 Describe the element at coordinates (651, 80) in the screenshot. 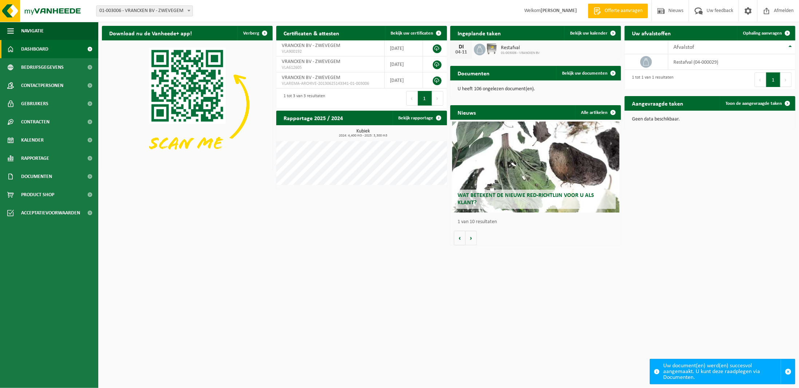

I see `div: 1 tot 1 van 1 resultaten` at that location.